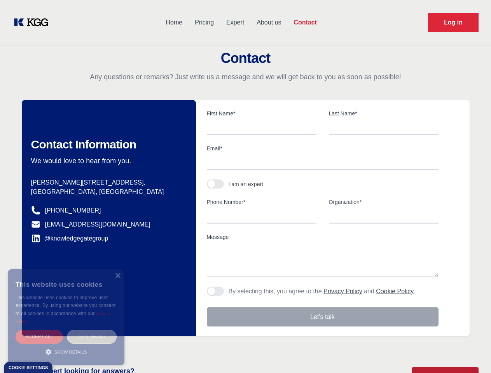 Image resolution: width=491 pixels, height=373 pixels. What do you see at coordinates (71, 352) in the screenshot?
I see `span: Show details` at bounding box center [71, 352].